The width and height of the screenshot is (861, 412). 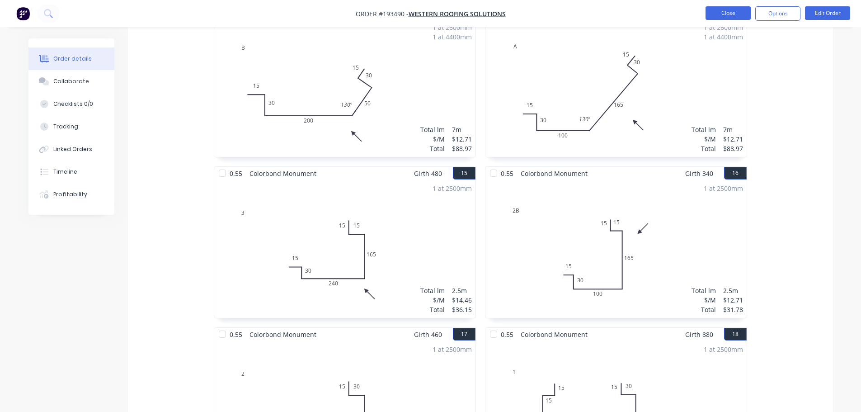 What do you see at coordinates (728, 13) in the screenshot?
I see `button: Close` at bounding box center [728, 13].